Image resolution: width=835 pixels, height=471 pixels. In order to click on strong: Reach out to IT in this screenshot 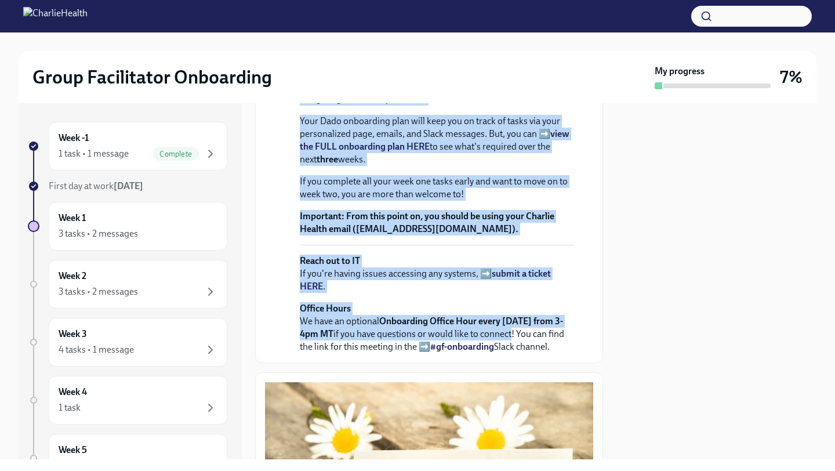, I will do `click(330, 260)`.